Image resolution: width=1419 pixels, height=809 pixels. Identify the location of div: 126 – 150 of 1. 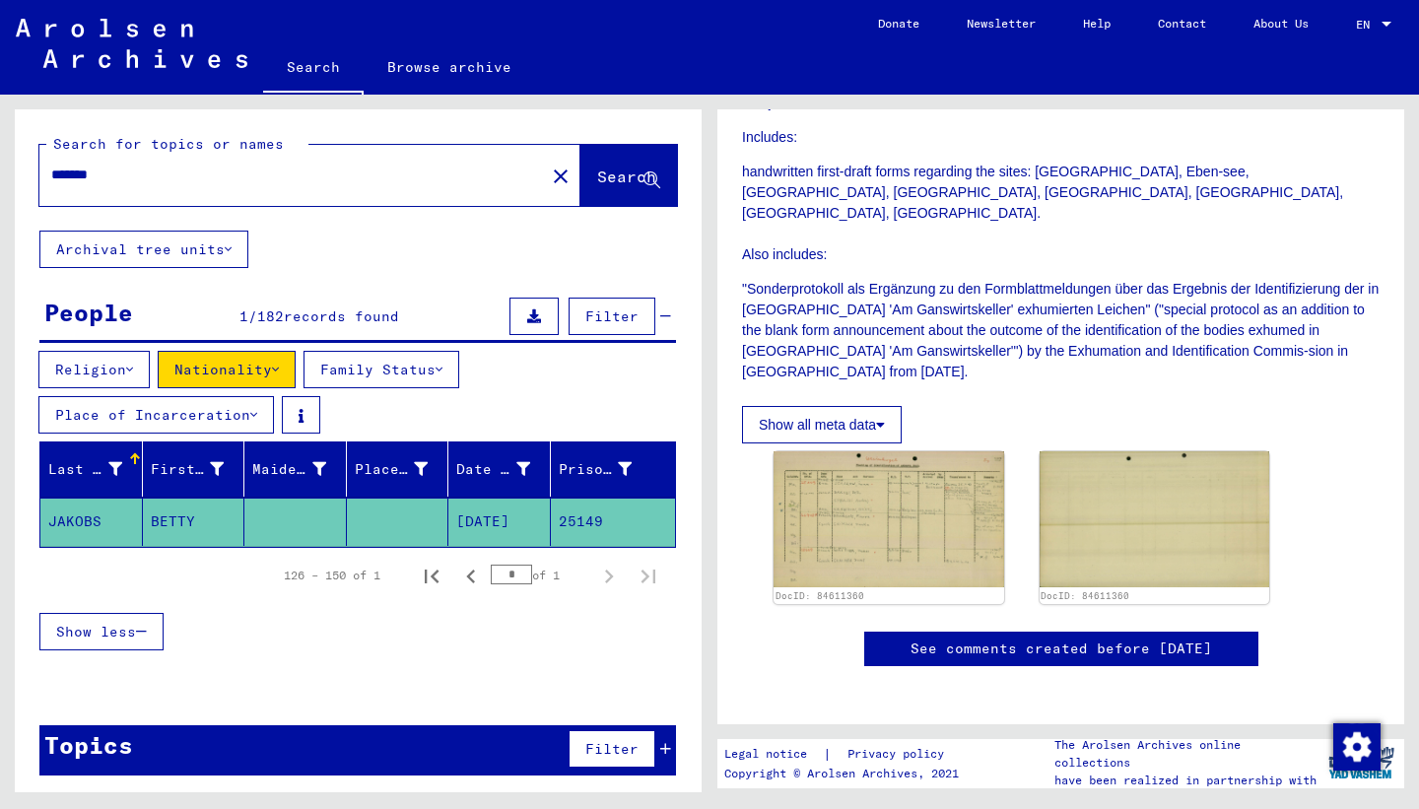
(332, 575).